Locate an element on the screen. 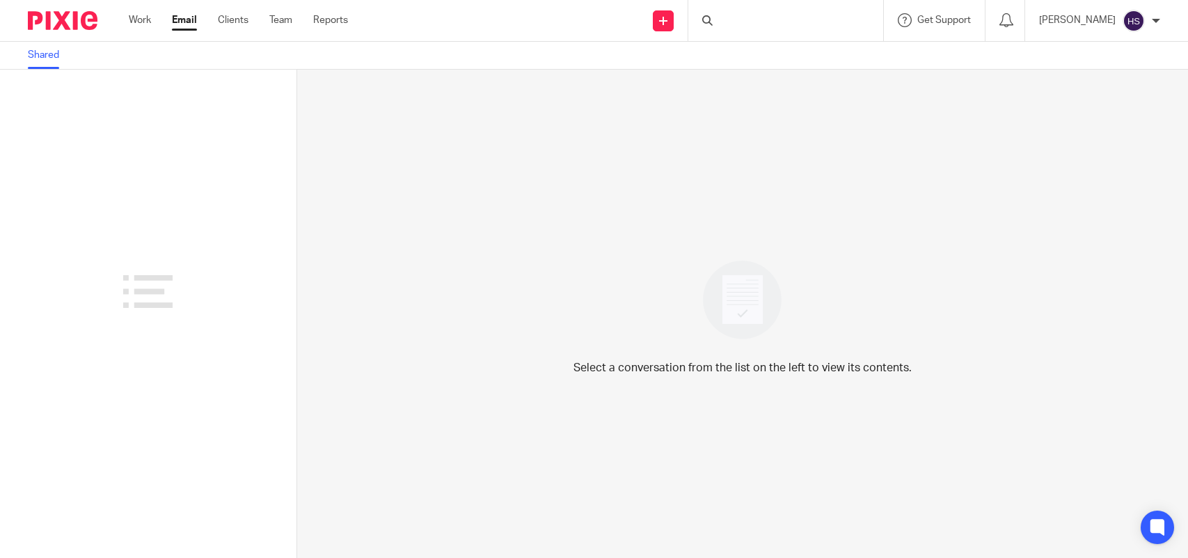 The height and width of the screenshot is (558, 1188). img: image is located at coordinates (742, 299).